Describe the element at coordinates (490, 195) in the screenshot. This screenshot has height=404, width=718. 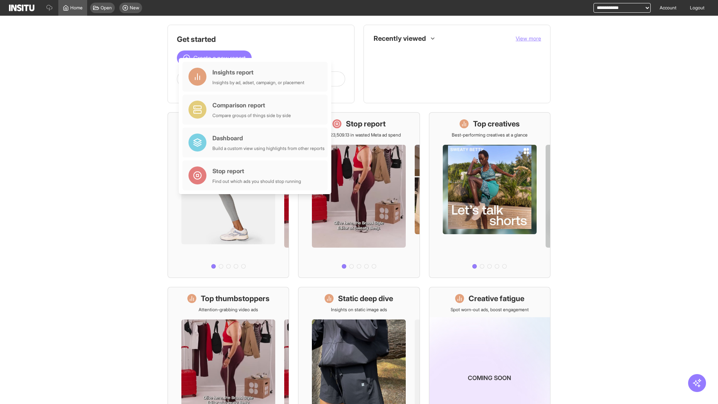
I see `a: Top creativesBest-performing creatives at a glance` at that location.